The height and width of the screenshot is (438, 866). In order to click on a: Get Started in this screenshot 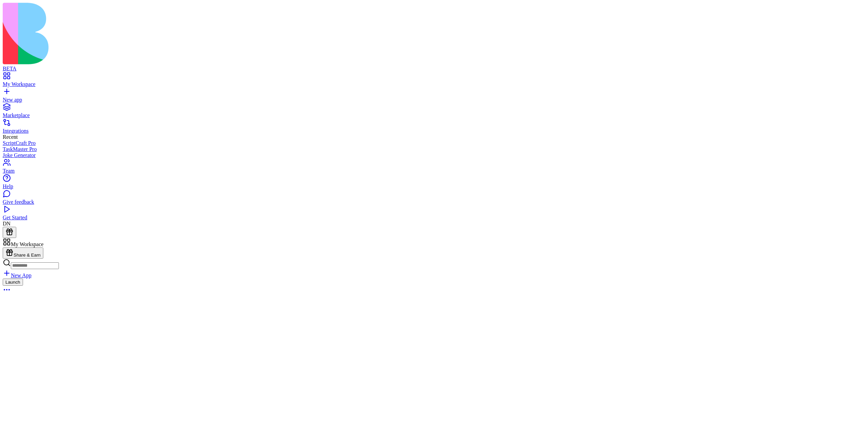, I will do `click(433, 215)`.